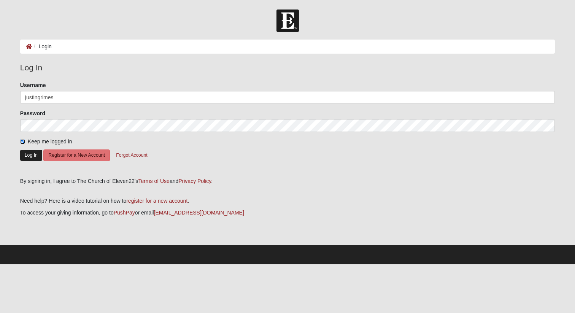 This screenshot has width=575, height=313. What do you see at coordinates (22, 141) in the screenshot?
I see `input: Keep me logged in` at bounding box center [22, 141].